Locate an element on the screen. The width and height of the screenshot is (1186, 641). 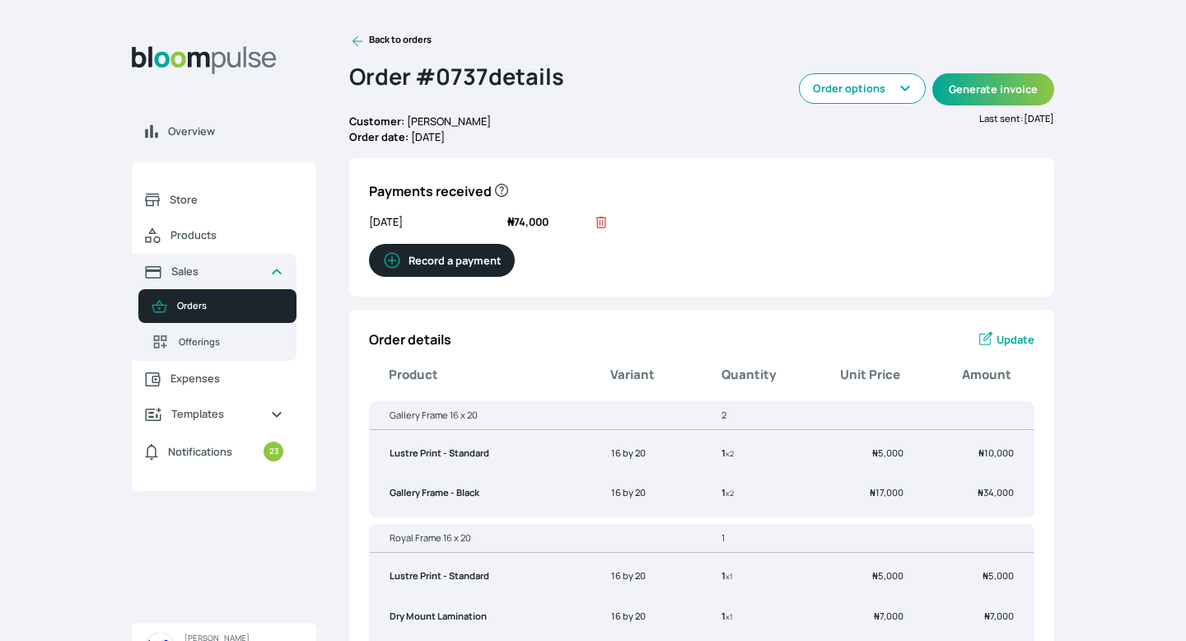
th: Gallery Frame 16 x 20 is located at coordinates (535, 419).